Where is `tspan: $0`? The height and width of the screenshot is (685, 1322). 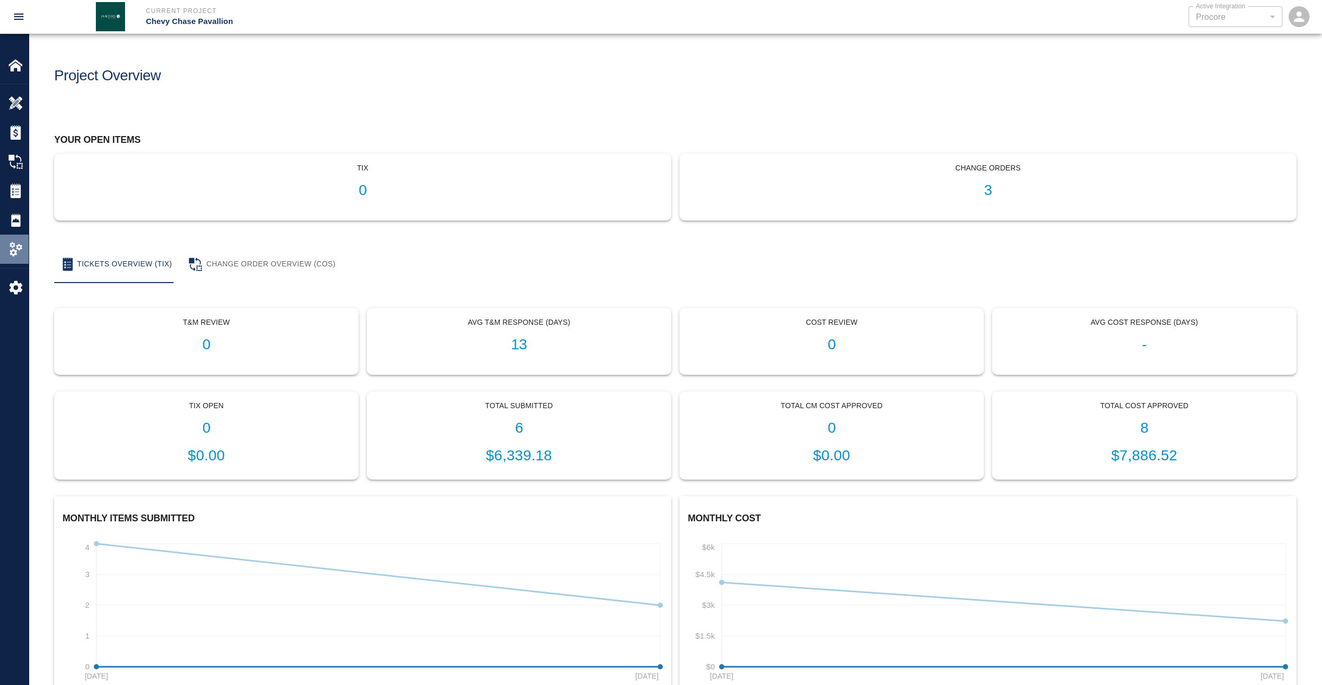
tspan: $0 is located at coordinates (710, 666).